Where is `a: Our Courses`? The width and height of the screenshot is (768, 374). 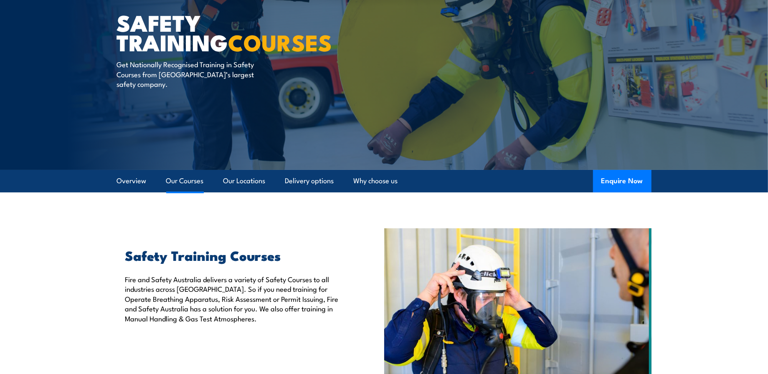
a: Our Courses is located at coordinates (185, 181).